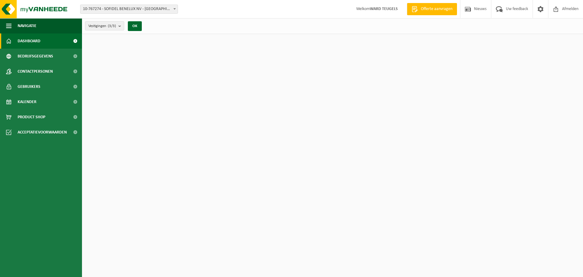 This screenshot has height=277, width=583. Describe the element at coordinates (27, 102) in the screenshot. I see `span: Kalender` at that location.